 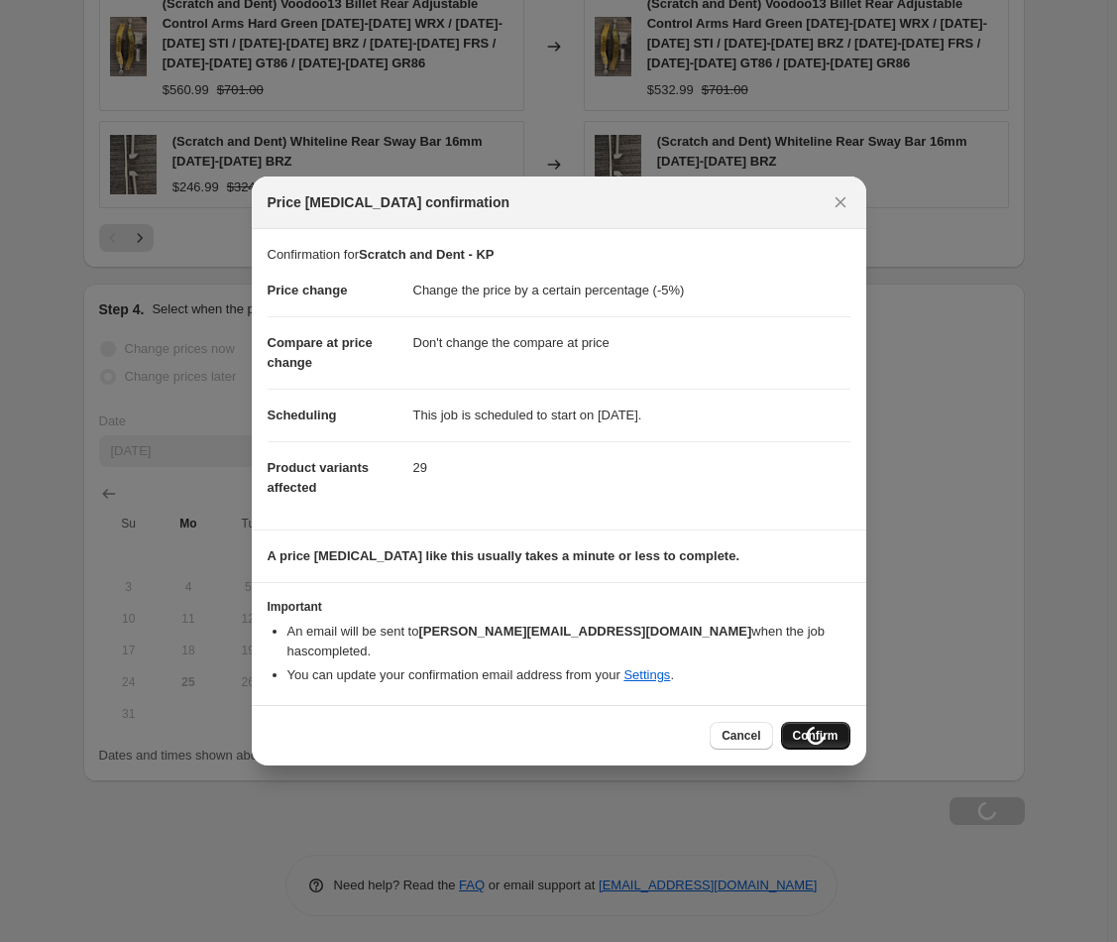 What do you see at coordinates (646, 674) in the screenshot?
I see `a: Settings` at bounding box center [646, 674].